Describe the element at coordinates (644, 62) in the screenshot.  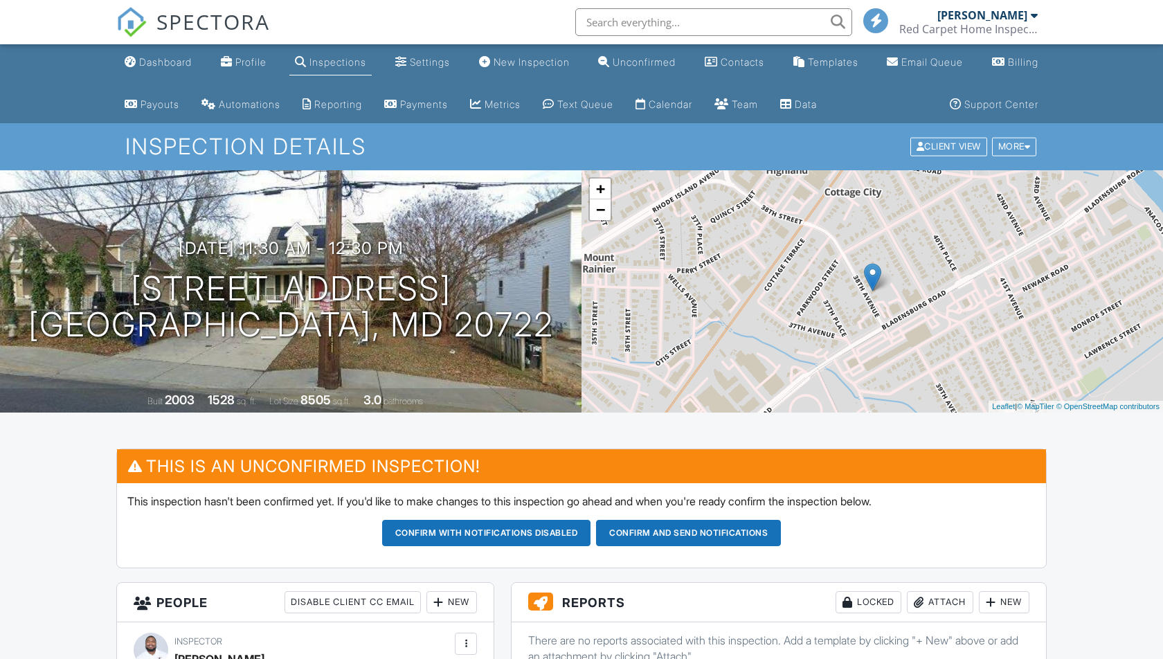
I see `div: Unconfirmed` at that location.